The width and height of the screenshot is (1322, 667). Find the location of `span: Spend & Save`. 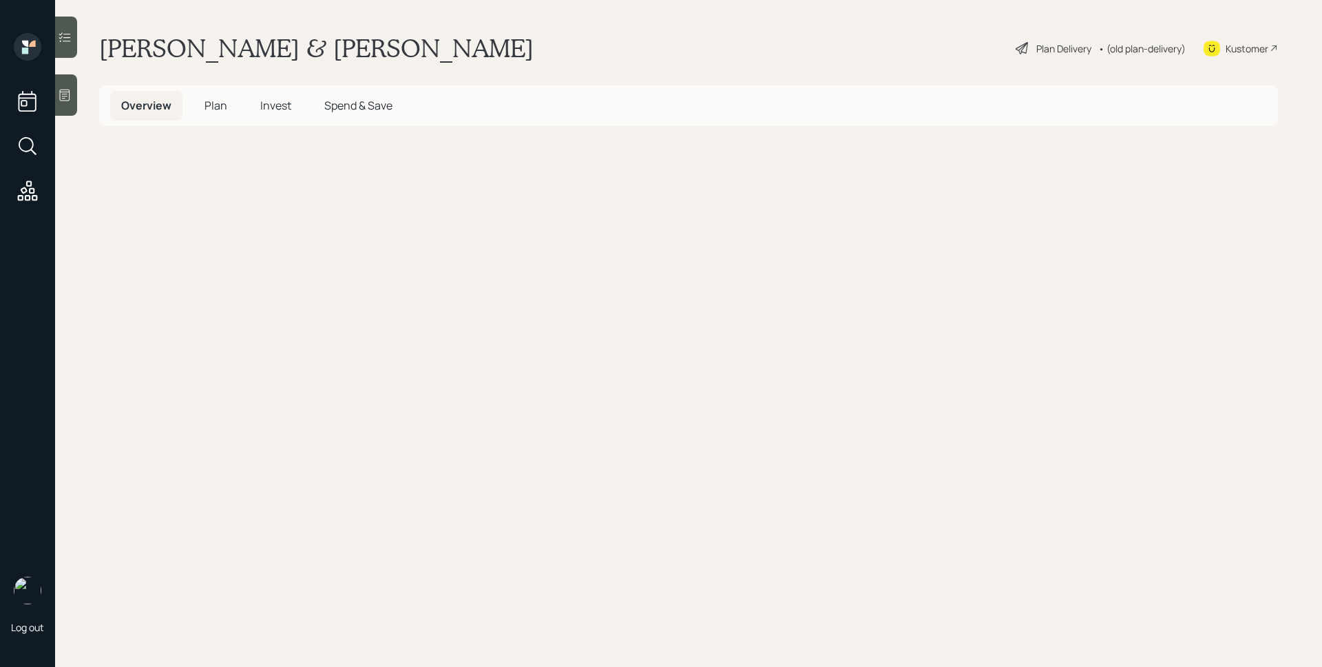

span: Spend & Save is located at coordinates (358, 105).